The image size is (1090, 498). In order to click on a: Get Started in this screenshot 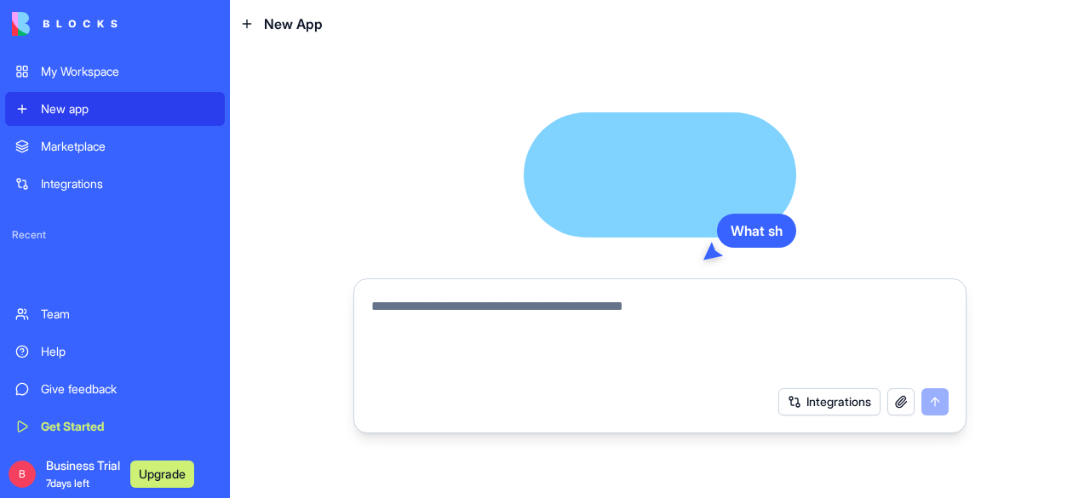, I will do `click(115, 427)`.